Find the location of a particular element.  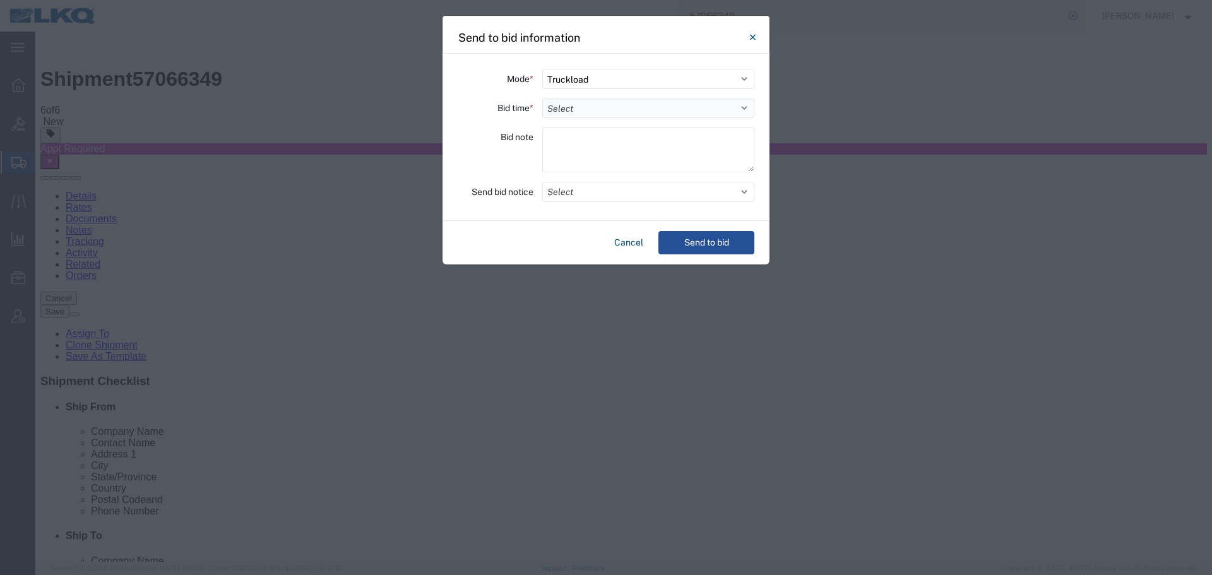

button: Select is located at coordinates (648, 192).